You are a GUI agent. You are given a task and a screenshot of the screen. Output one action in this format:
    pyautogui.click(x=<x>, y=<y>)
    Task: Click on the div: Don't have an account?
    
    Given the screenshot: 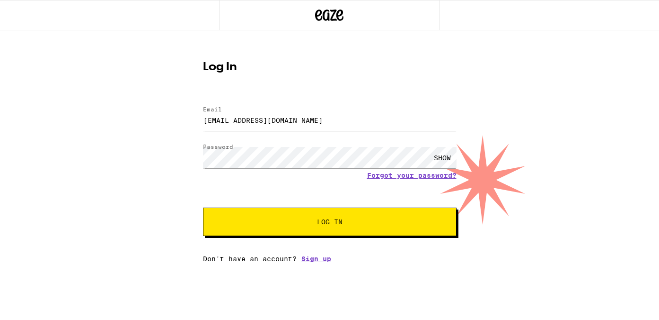 What is the action you would take?
    pyautogui.click(x=330, y=258)
    